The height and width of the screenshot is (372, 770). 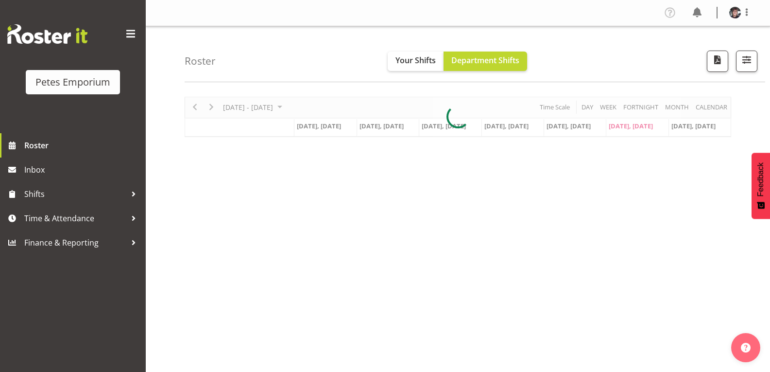 I want to click on button: Department Shifts, so click(x=485, y=61).